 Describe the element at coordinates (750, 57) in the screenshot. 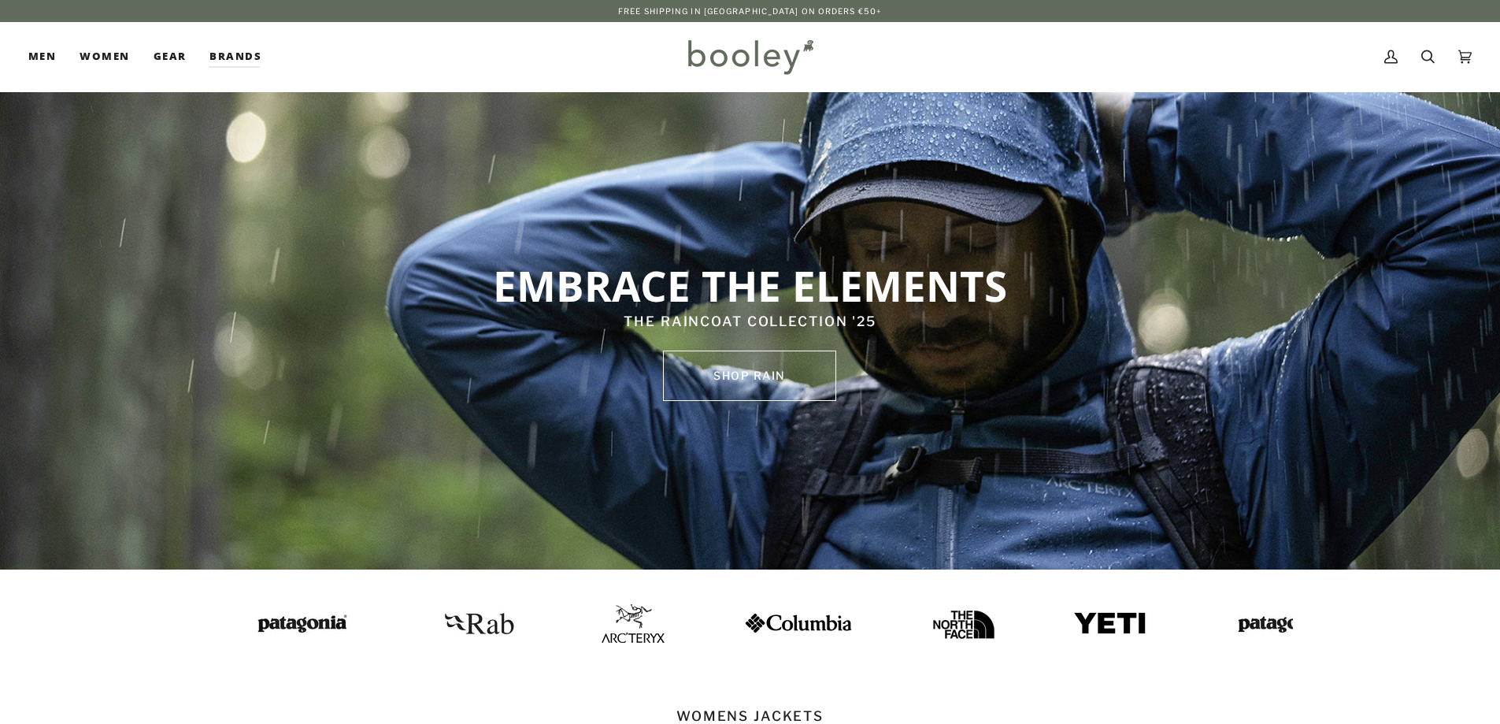

I see `img: Booley` at that location.